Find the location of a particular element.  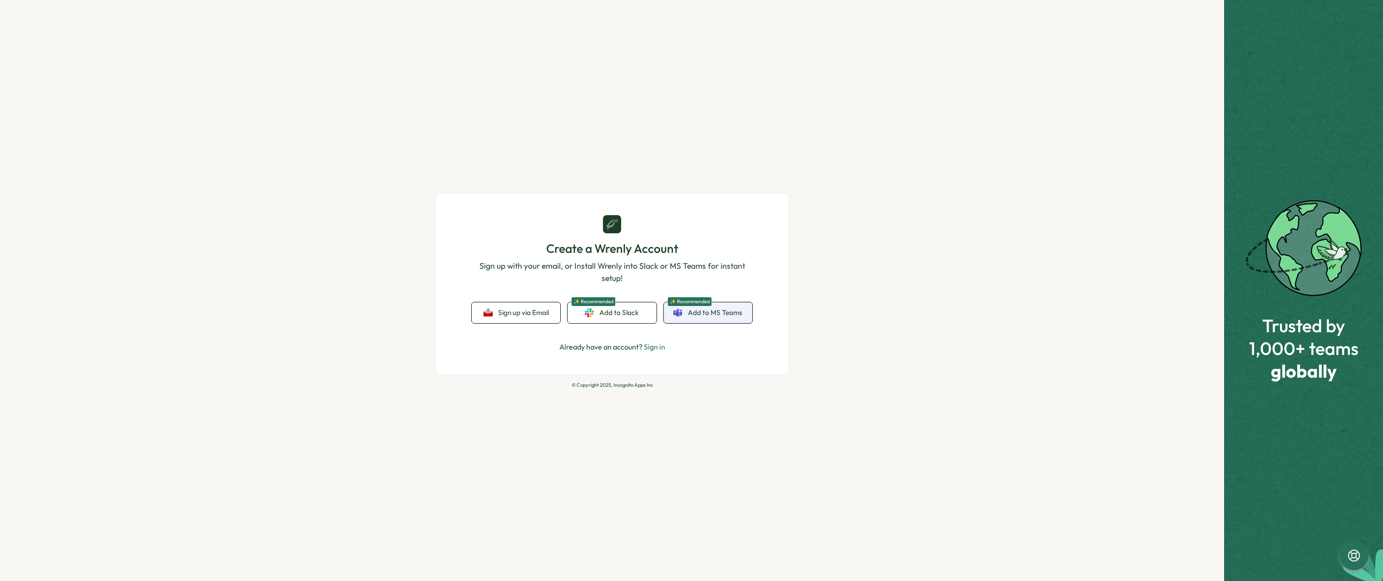

p: © Copyright 2025, Incognito Apps Inc is located at coordinates (612, 385).